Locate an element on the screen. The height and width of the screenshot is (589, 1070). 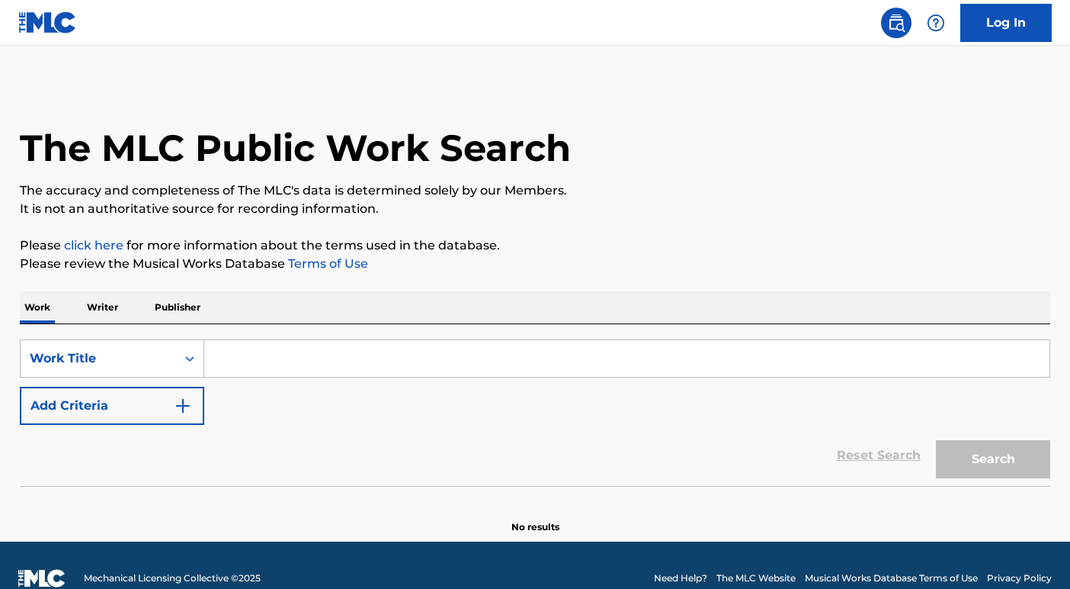
span: Mechanical Licensing Collective © 2025 is located at coordinates (172, 578).